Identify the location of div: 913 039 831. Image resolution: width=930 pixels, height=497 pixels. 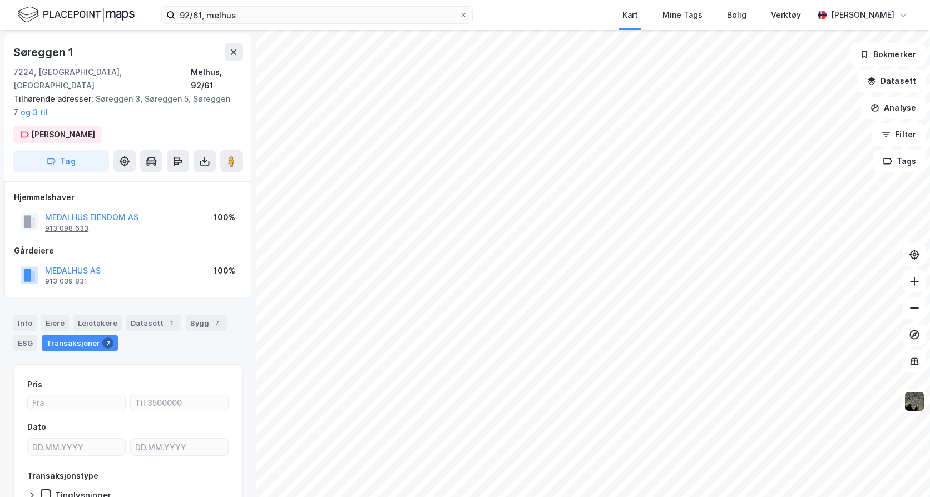
(66, 282).